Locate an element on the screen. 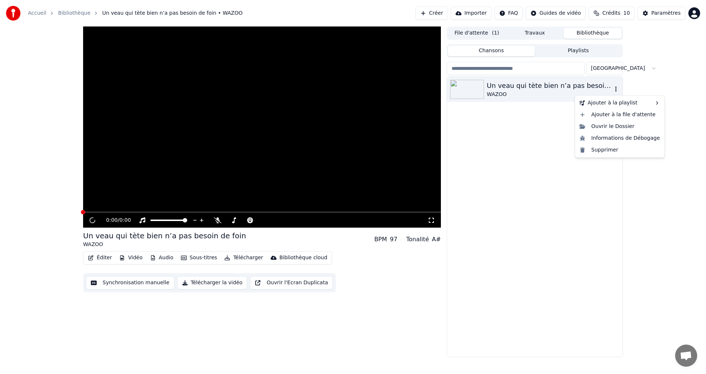  button: Créer is located at coordinates (432, 13).